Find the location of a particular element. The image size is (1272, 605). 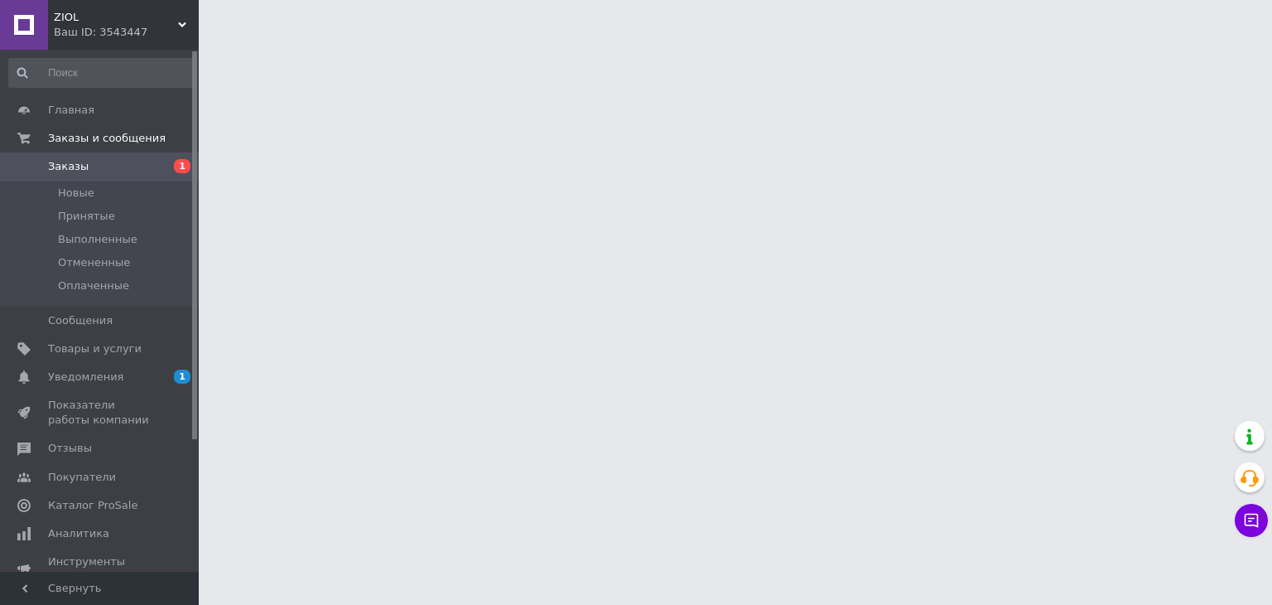

span: Сообщения is located at coordinates (80, 320).